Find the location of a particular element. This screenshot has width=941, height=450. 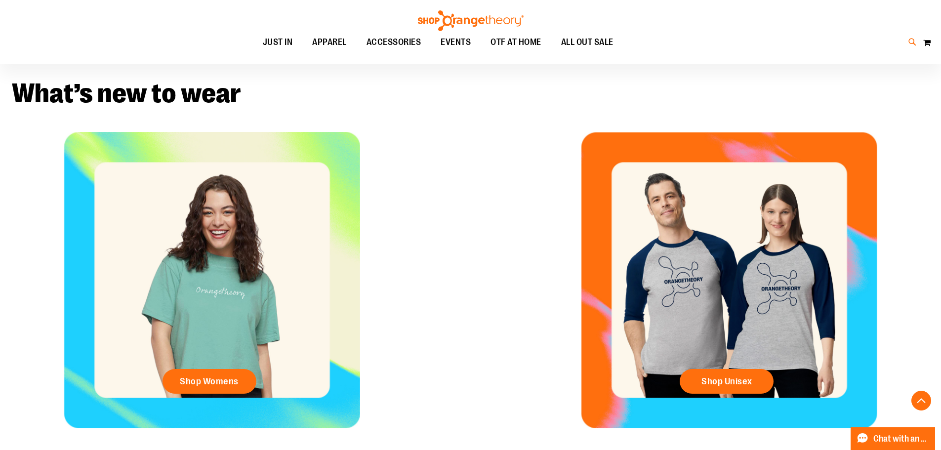

span: EVENTS is located at coordinates (456, 42).